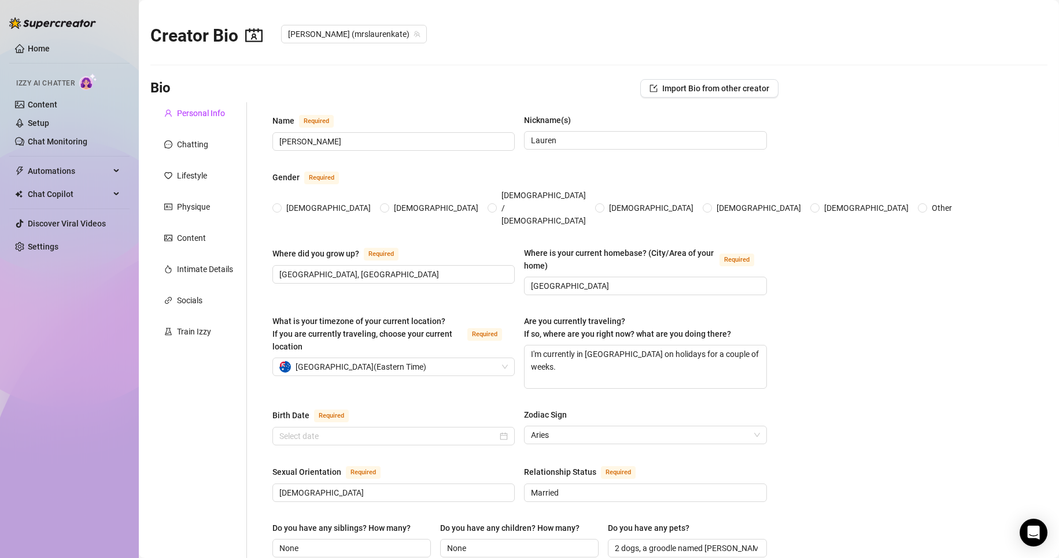  Describe the element at coordinates (709, 88) in the screenshot. I see `button: Import Bio from other creator` at that location.